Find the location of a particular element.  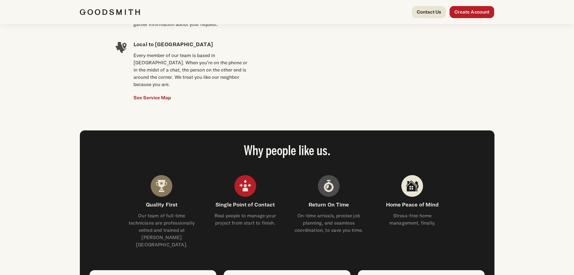

h4: Return On Time is located at coordinates (329, 204).